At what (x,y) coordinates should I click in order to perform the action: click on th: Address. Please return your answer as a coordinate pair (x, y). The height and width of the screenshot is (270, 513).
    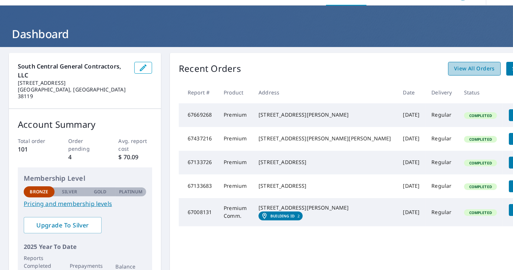
    Looking at the image, I should click on (324, 92).